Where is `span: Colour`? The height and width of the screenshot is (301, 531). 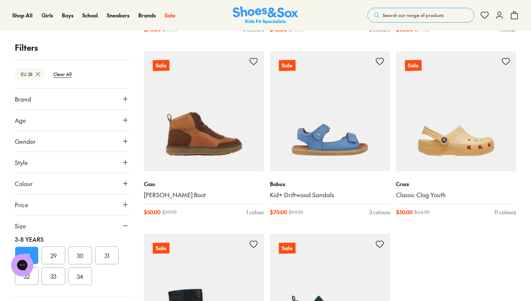
span: Colour is located at coordinates (24, 184).